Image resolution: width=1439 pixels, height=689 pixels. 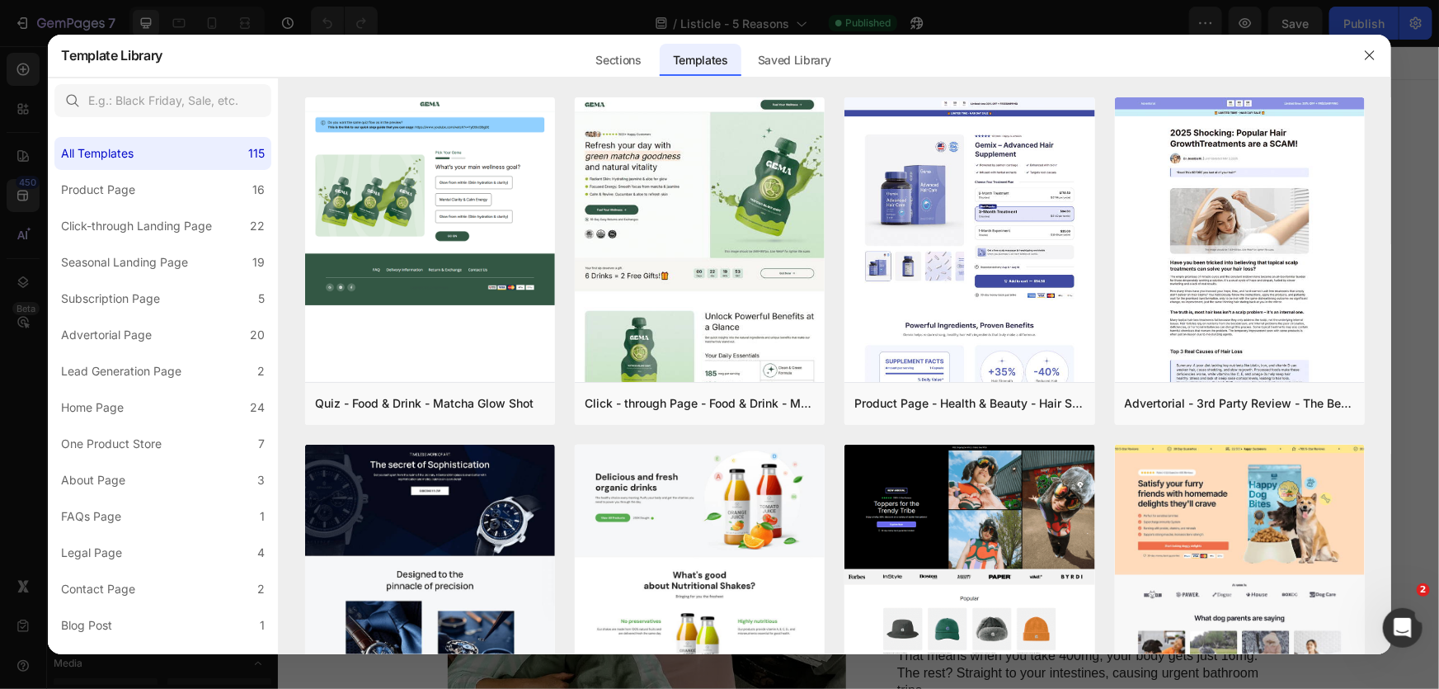 What do you see at coordinates (195, 176) in the screenshot?
I see `img: gempages_572903261611230433-b87421ab-129f-4b99-9b2f-e91cfff48569.webp` at bounding box center [195, 176].